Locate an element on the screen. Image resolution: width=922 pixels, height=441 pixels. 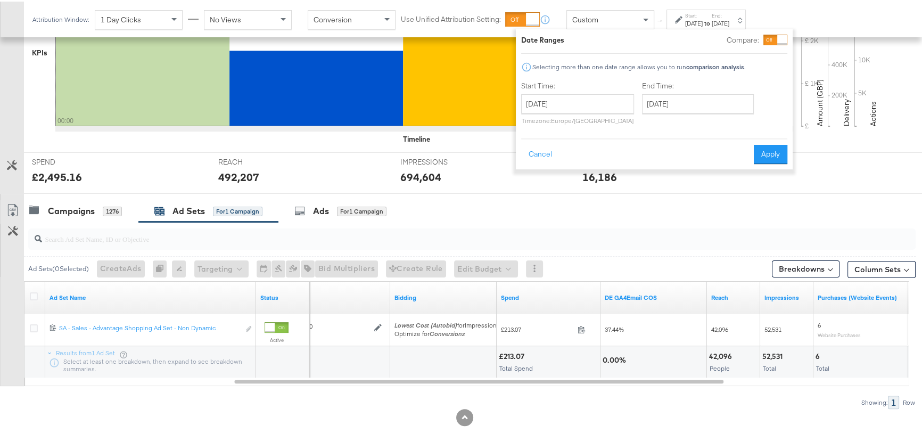
div: Showing: is located at coordinates (874, 401).